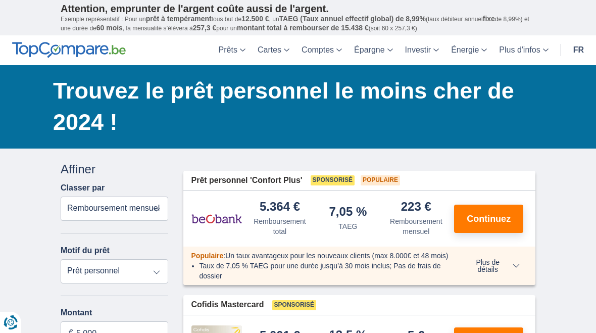 The image size is (596, 333). I want to click on a: Épargne, so click(373, 50).